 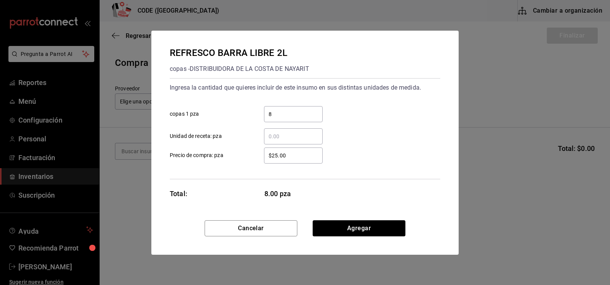 I want to click on div: copas - DISTRIBUIDORA DE LA COSTA DE NAYARIT, so click(x=239, y=69).